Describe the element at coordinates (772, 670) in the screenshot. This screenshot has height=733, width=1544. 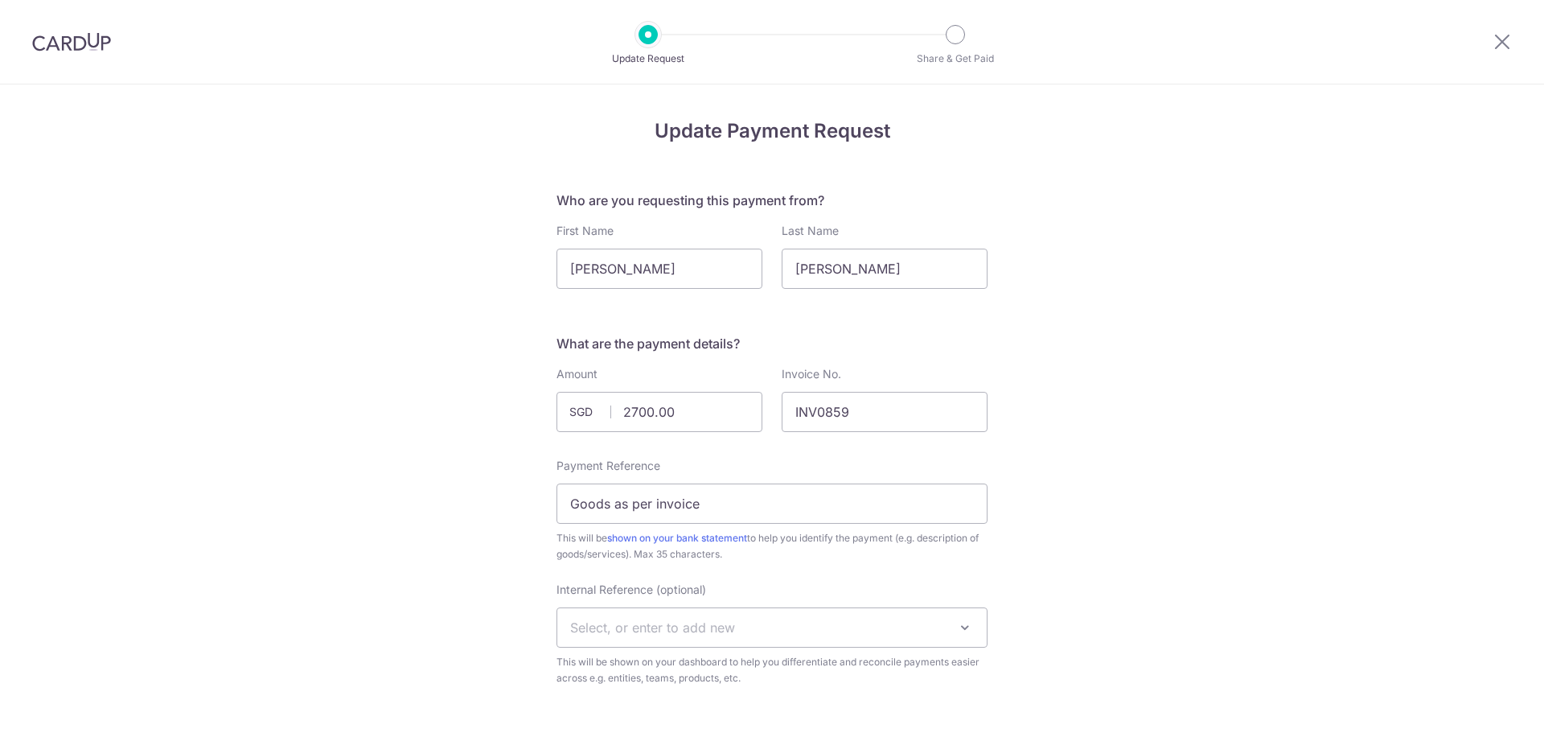
I see `span: This will be shown on your dashboard to help you differentiate and reconcile payments easier acro...` at that location.